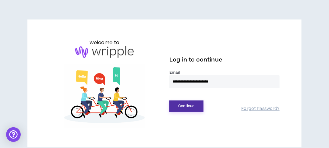 The image size is (329, 148). I want to click on img: logo-brand.png, so click(105, 52).